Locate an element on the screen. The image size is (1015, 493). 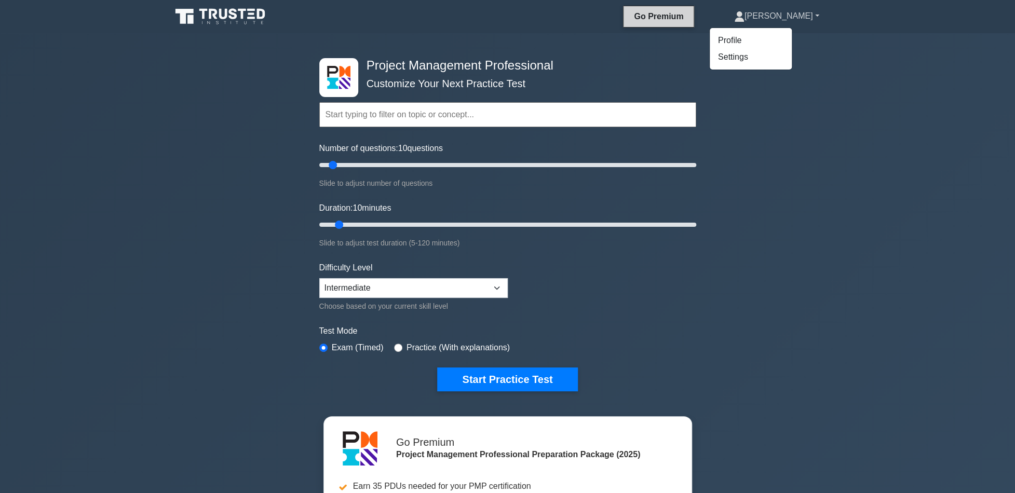
a: Profile is located at coordinates (751, 41).